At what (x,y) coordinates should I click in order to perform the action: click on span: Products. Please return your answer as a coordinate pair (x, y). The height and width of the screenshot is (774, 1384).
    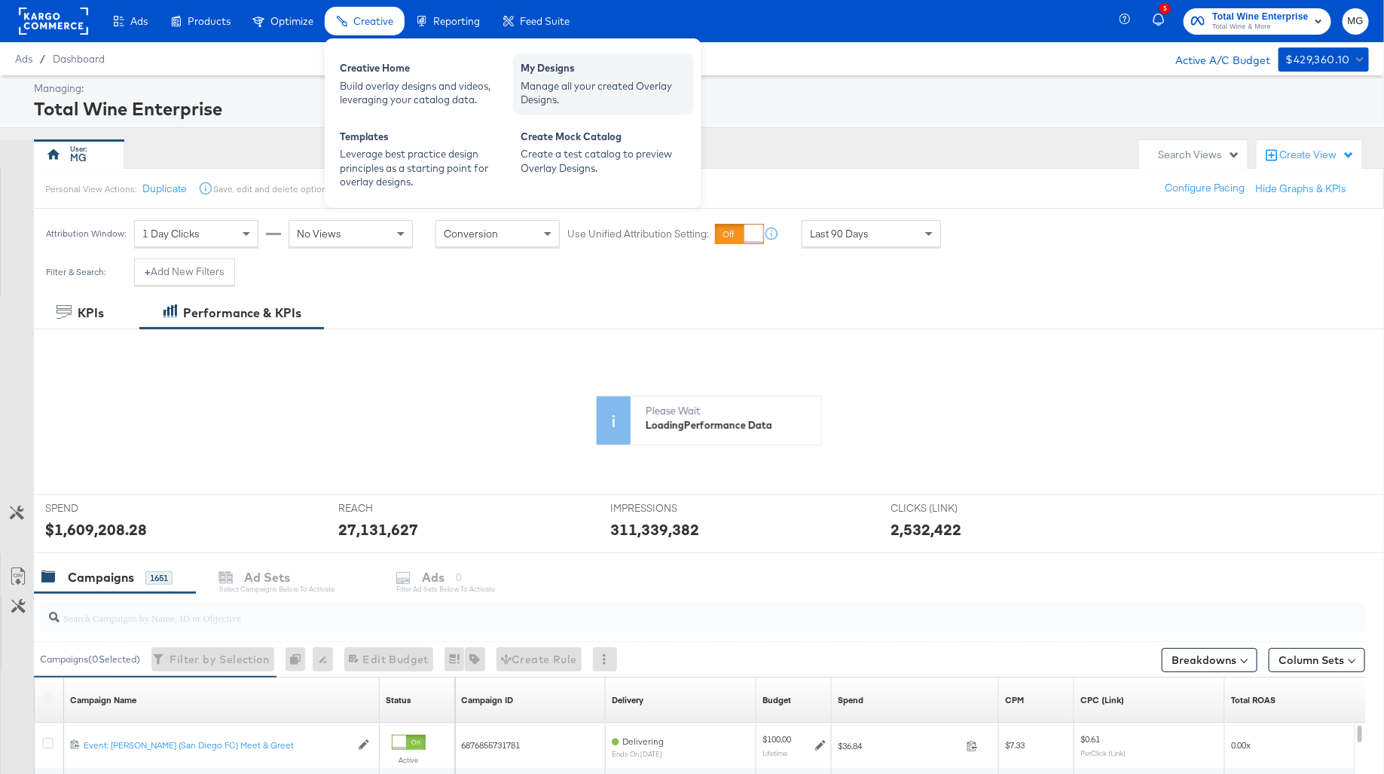
    Looking at the image, I should click on (209, 21).